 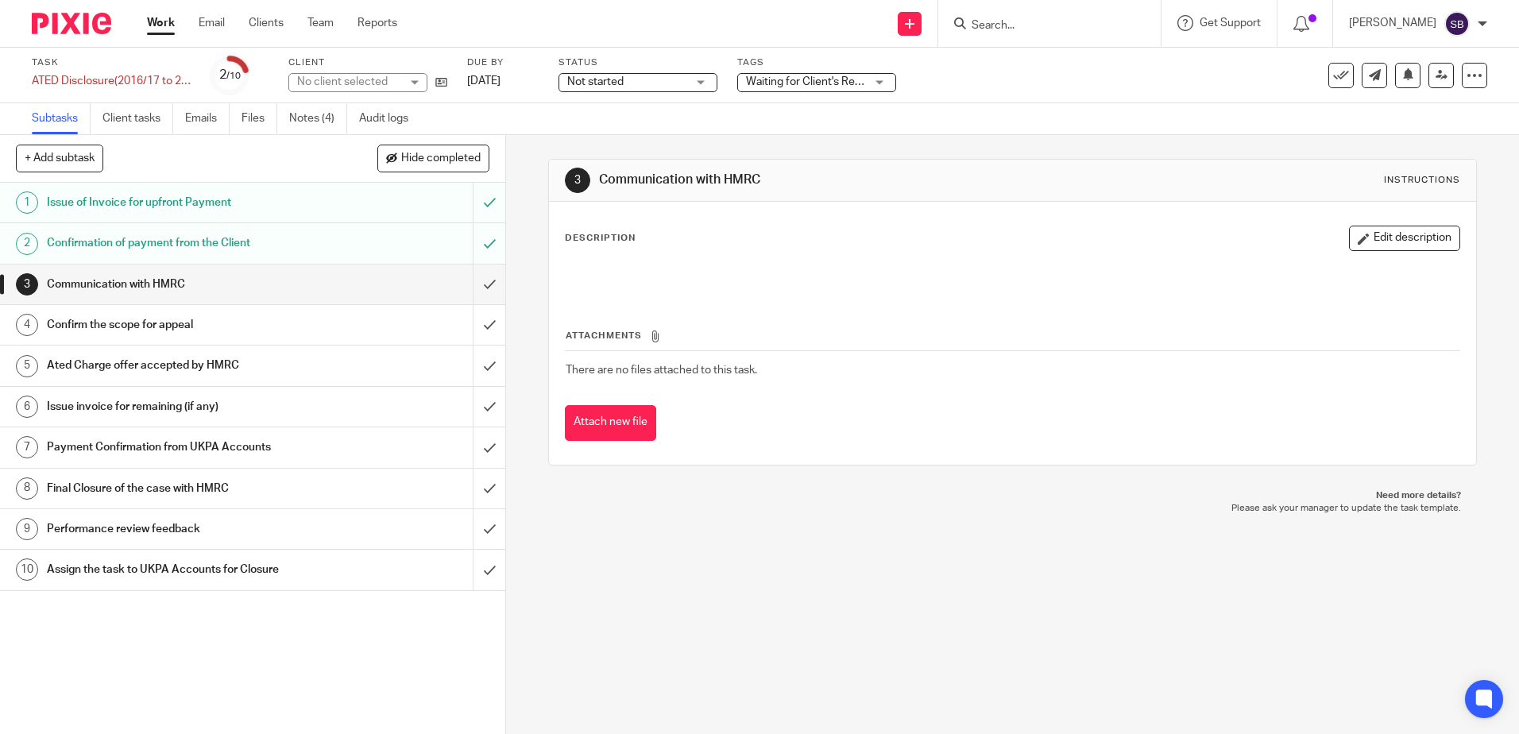 What do you see at coordinates (433, 158) in the screenshot?
I see `button: Hide completed` at bounding box center [433, 158].